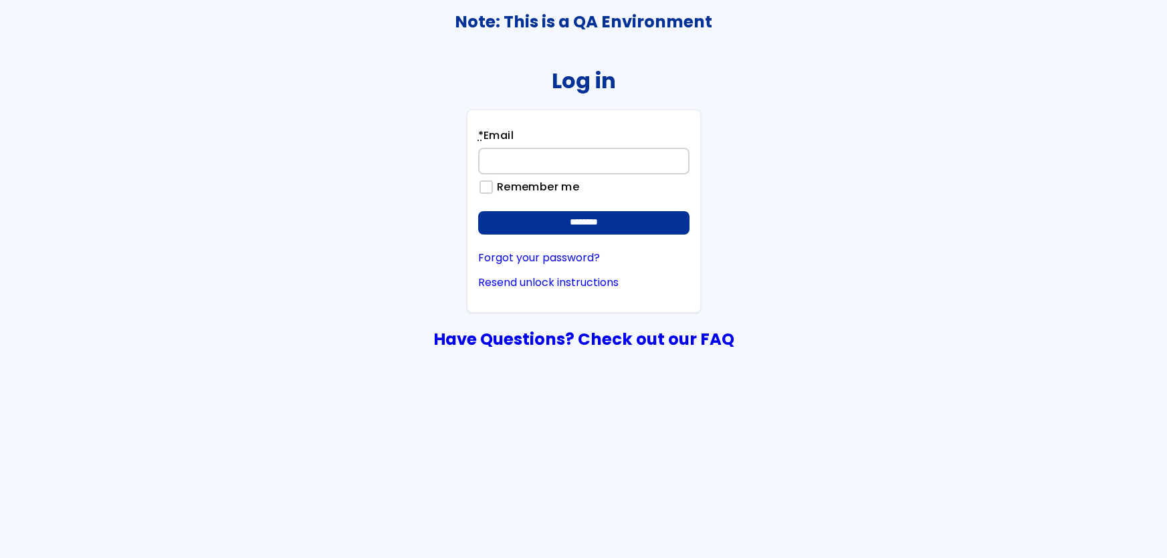 This screenshot has height=558, width=1167. What do you see at coordinates (584, 339) in the screenshot?
I see `a: Have Questions? Check out our FAQ` at bounding box center [584, 339].